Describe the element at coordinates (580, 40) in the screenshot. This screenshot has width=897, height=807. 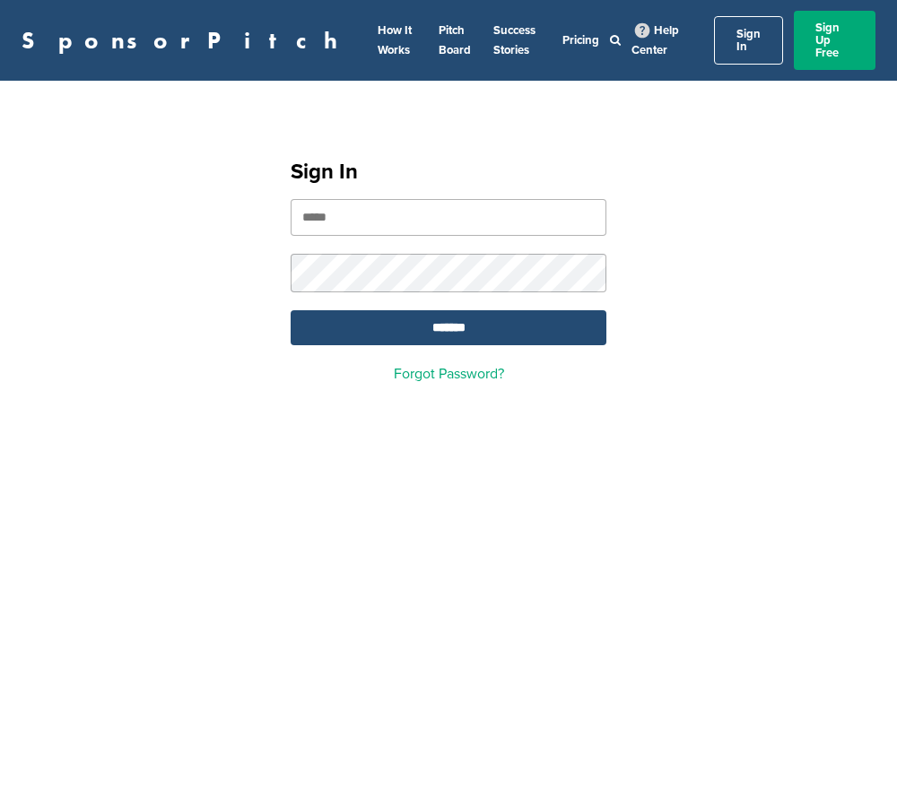
I see `a: Pricing` at that location.